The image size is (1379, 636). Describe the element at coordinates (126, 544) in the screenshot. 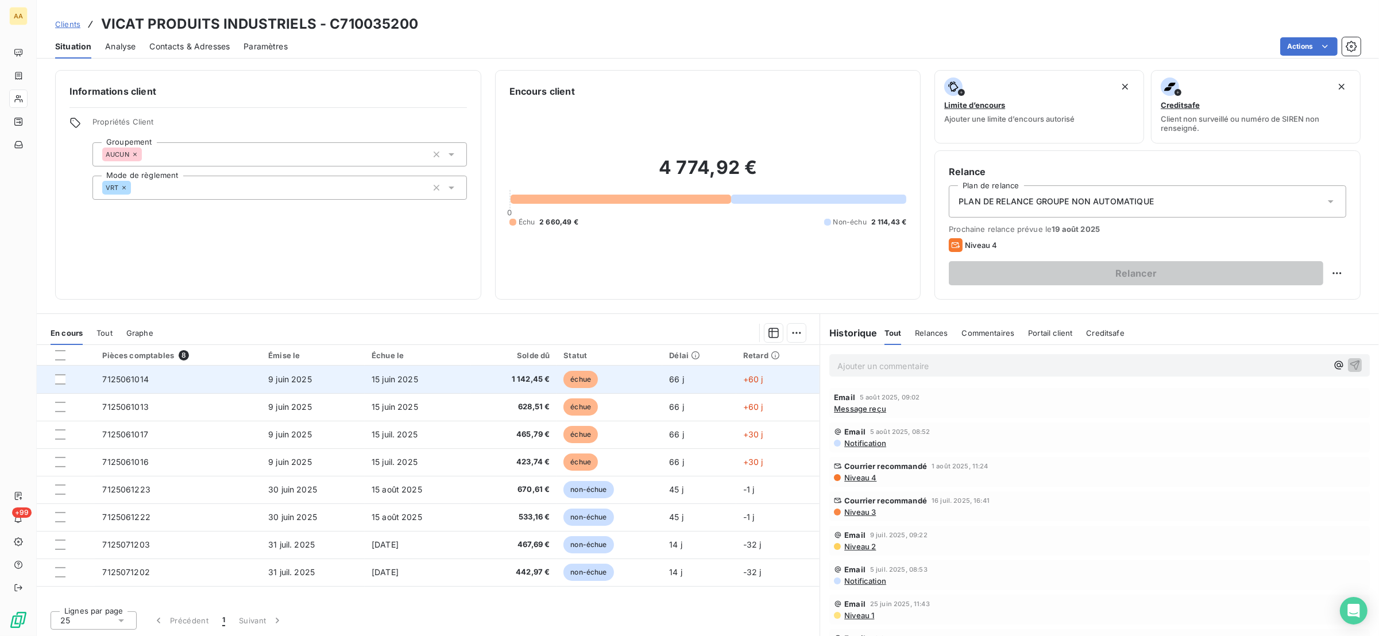

I see `span: 7125071203` at that location.